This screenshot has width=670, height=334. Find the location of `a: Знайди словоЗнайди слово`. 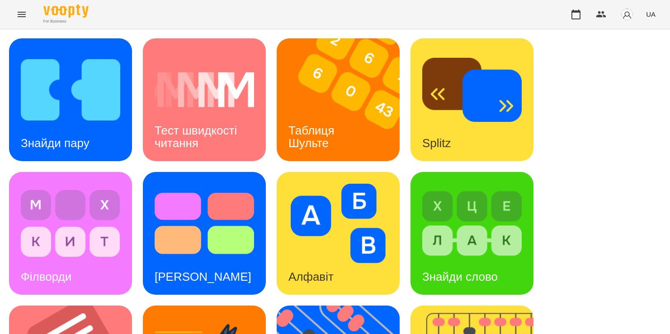

a: Знайди словоЗнайди слово is located at coordinates (472, 234).